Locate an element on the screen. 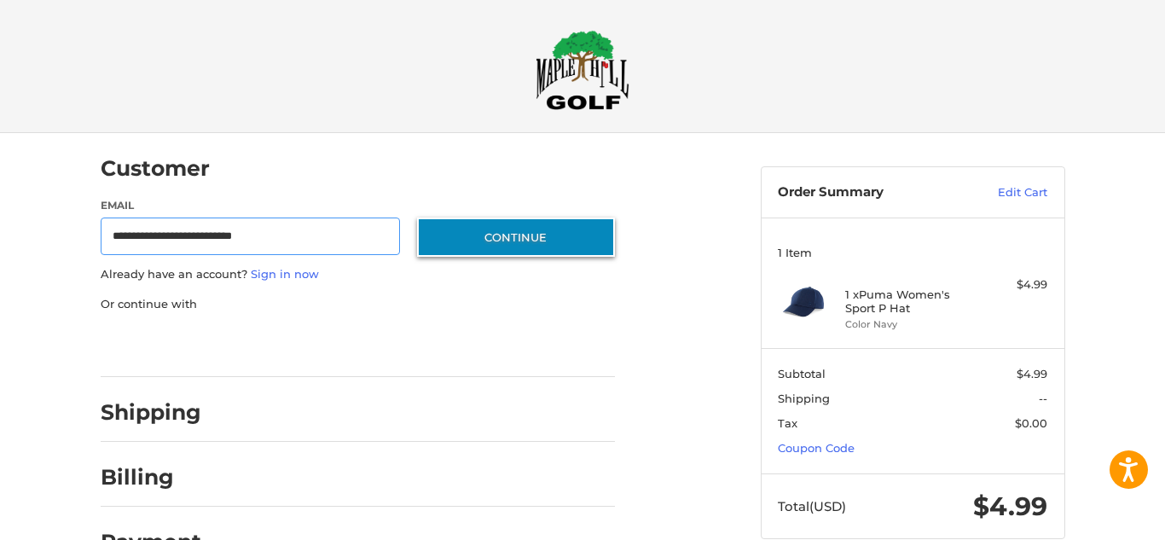 The image size is (1165, 540). span: Total (USD) is located at coordinates (812, 506).